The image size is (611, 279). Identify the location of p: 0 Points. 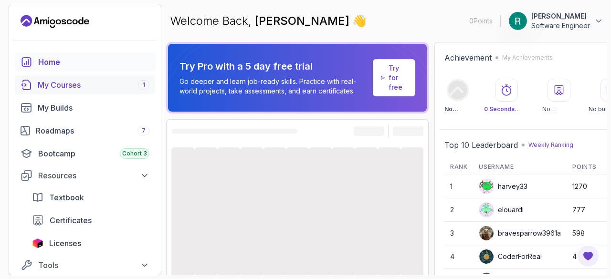
(481, 21).